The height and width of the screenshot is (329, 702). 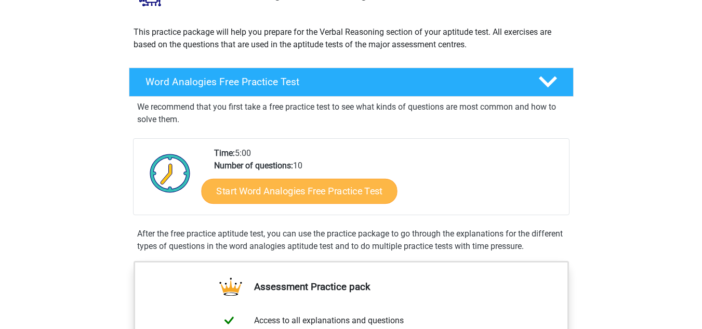 What do you see at coordinates (334, 82) in the screenshot?
I see `h4: Word Analogies Free Practice Test` at bounding box center [334, 82].